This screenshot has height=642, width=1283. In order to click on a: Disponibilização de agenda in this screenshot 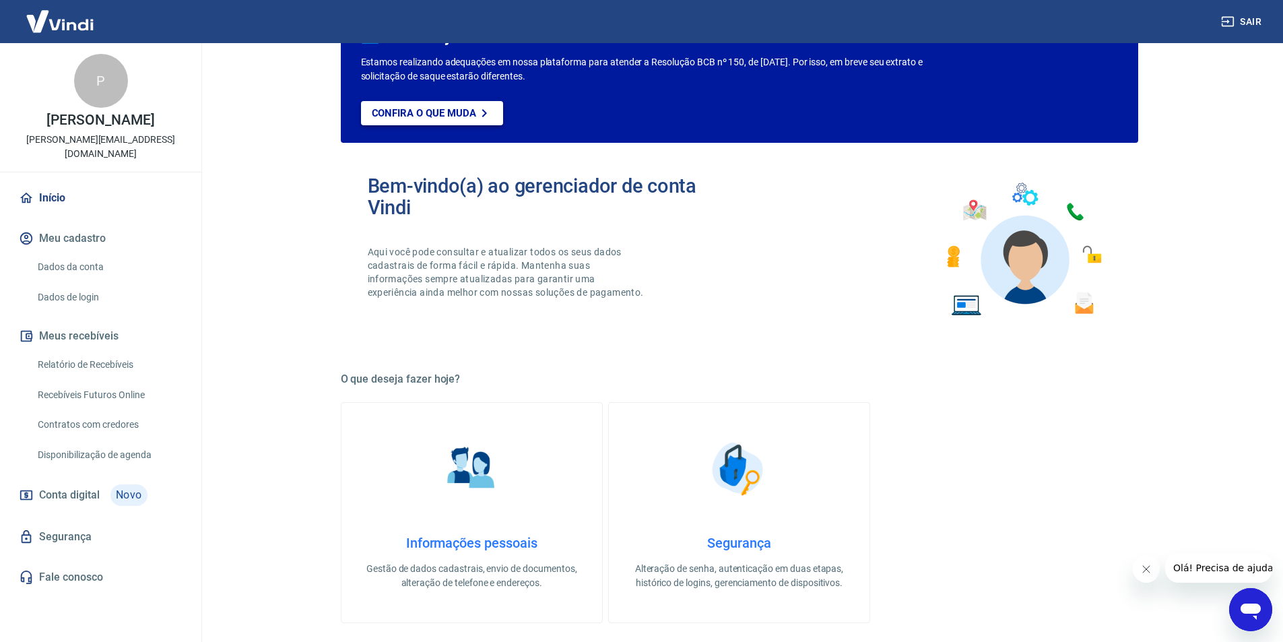, I will do `click(108, 455)`.